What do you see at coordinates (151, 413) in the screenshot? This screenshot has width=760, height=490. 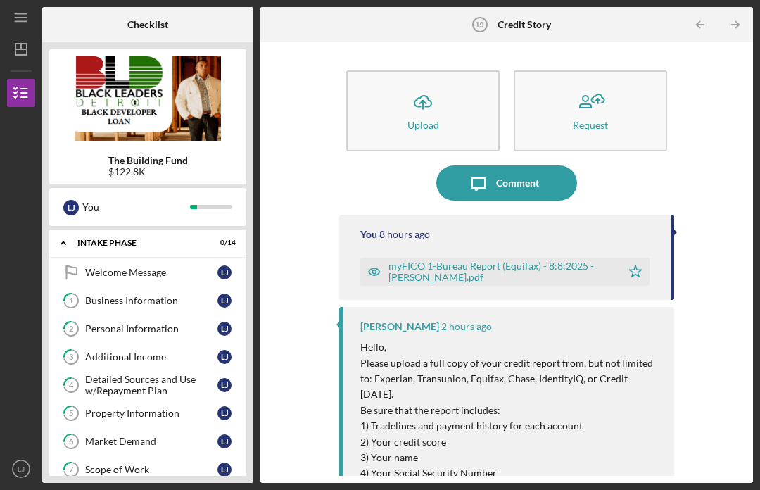 I see `div: Property Information` at bounding box center [151, 413].